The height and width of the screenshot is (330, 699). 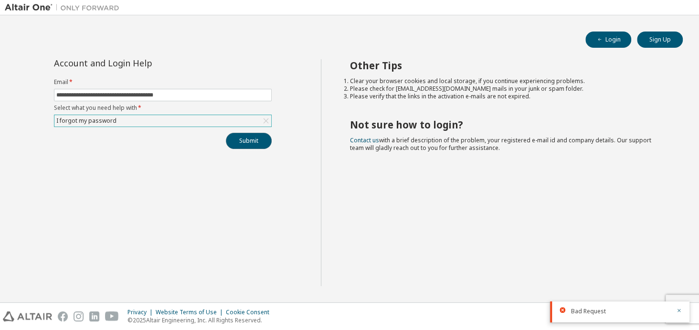 I want to click on a: Contact us, so click(x=364, y=140).